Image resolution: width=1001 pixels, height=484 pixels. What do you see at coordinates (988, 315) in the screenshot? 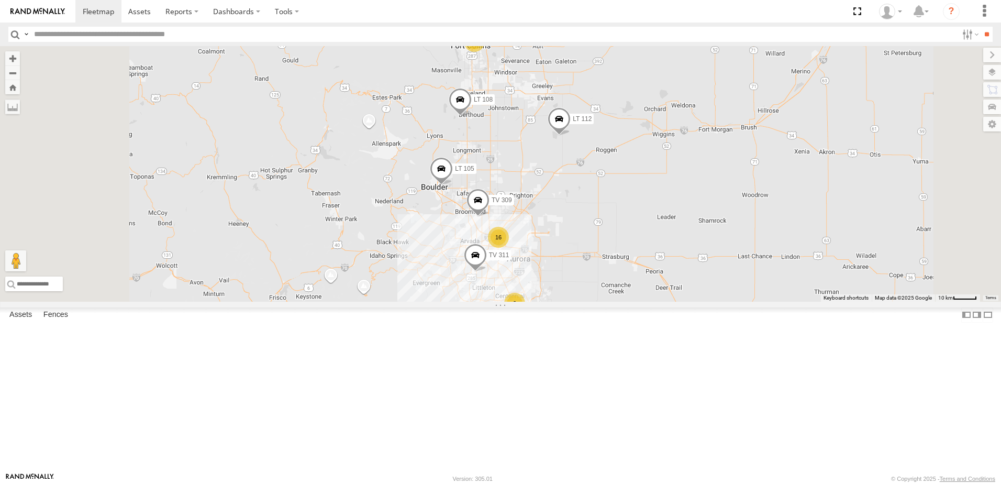
I see `label: Hide Summary Table` at bounding box center [988, 315].